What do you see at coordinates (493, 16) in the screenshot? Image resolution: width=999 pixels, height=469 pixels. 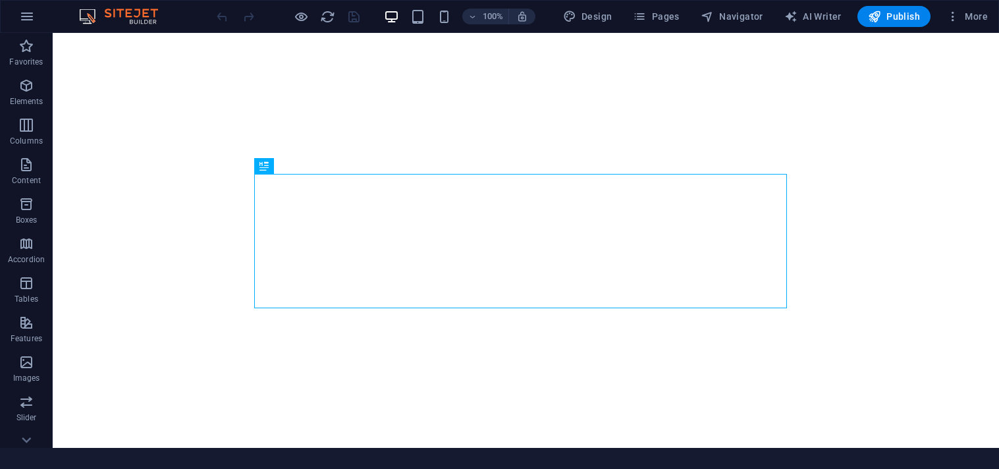 I see `h6: 100%` at bounding box center [493, 16].